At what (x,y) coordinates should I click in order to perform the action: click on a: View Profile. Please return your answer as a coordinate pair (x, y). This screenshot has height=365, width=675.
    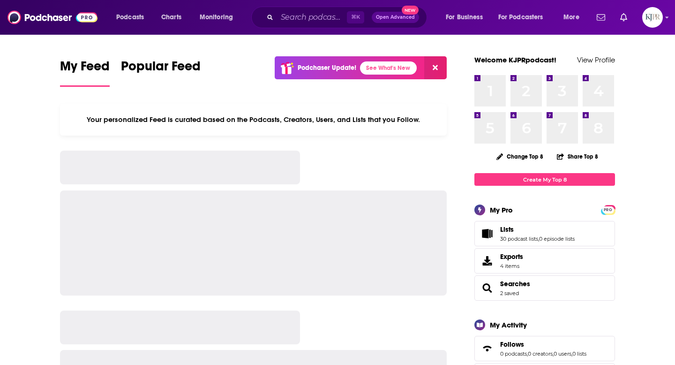
    Looking at the image, I should click on (595, 60).